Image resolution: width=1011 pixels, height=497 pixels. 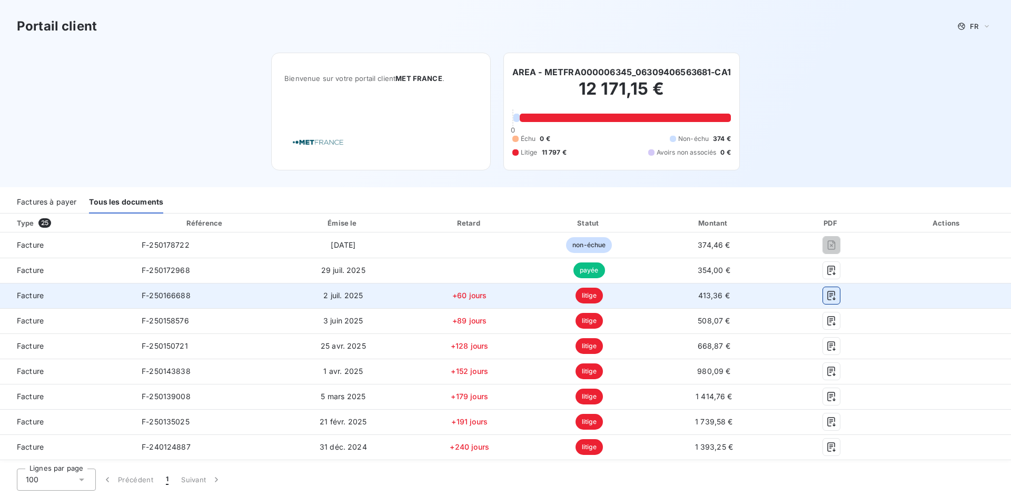 What do you see at coordinates (381, 78) in the screenshot?
I see `span: Bienvenue sur votre portail client .` at bounding box center [381, 78].